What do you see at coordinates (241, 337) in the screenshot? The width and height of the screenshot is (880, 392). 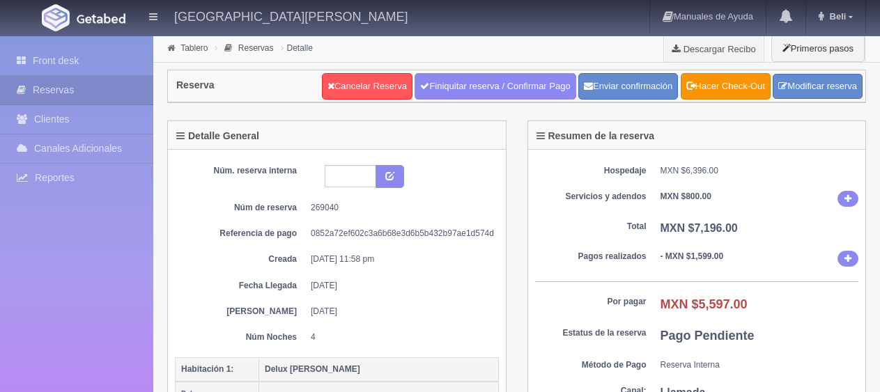 I see `dt: Núm Noches` at bounding box center [241, 337].